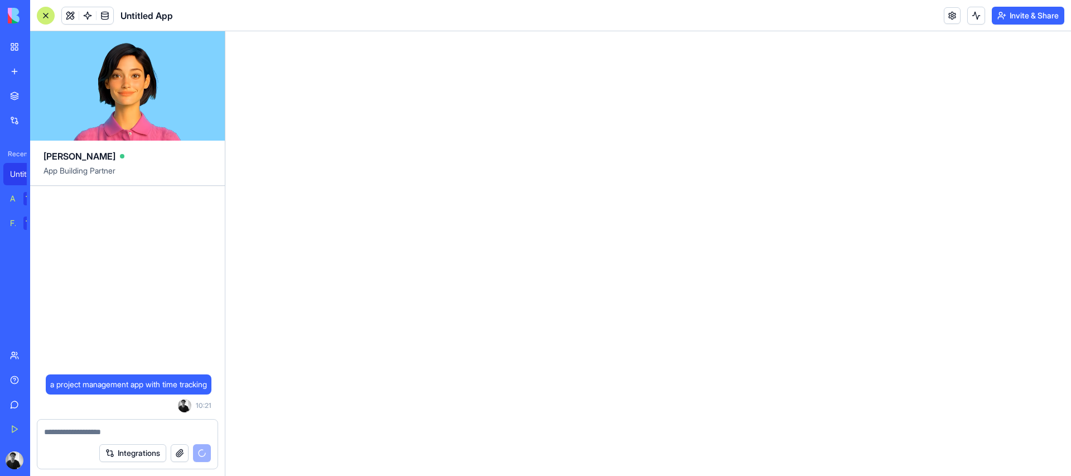 This screenshot has width=1071, height=476. Describe the element at coordinates (204, 405) in the screenshot. I see `span: 10:21` at that location.